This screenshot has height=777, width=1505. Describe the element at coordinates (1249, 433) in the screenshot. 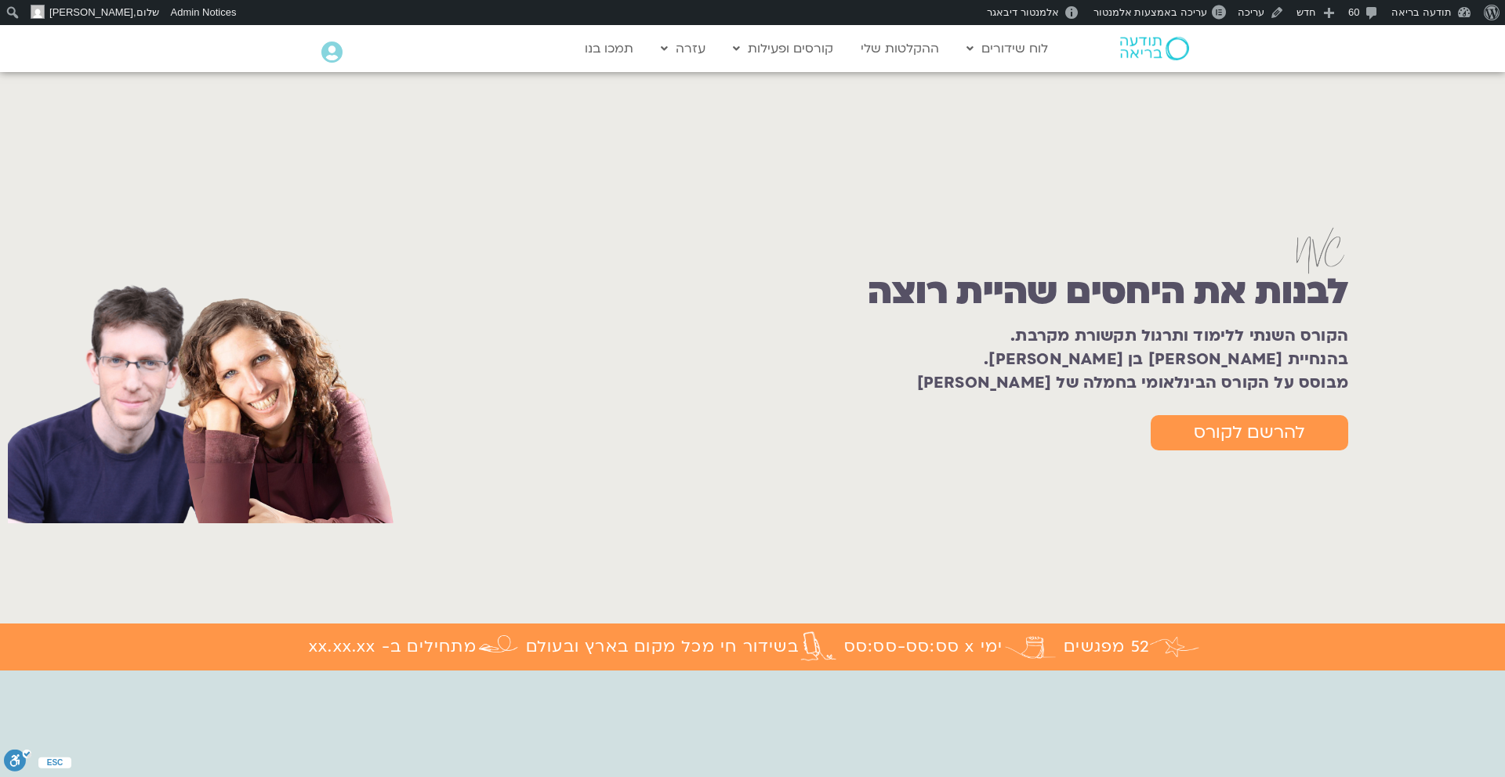

I see `a: להרשם לקורס` at that location.